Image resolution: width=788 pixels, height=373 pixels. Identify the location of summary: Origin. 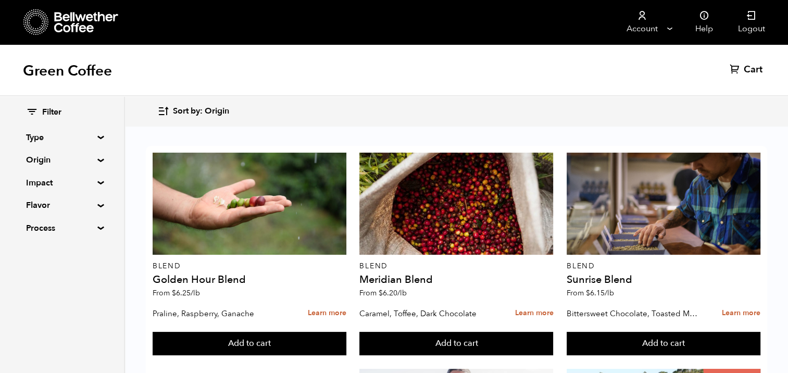
(62, 160).